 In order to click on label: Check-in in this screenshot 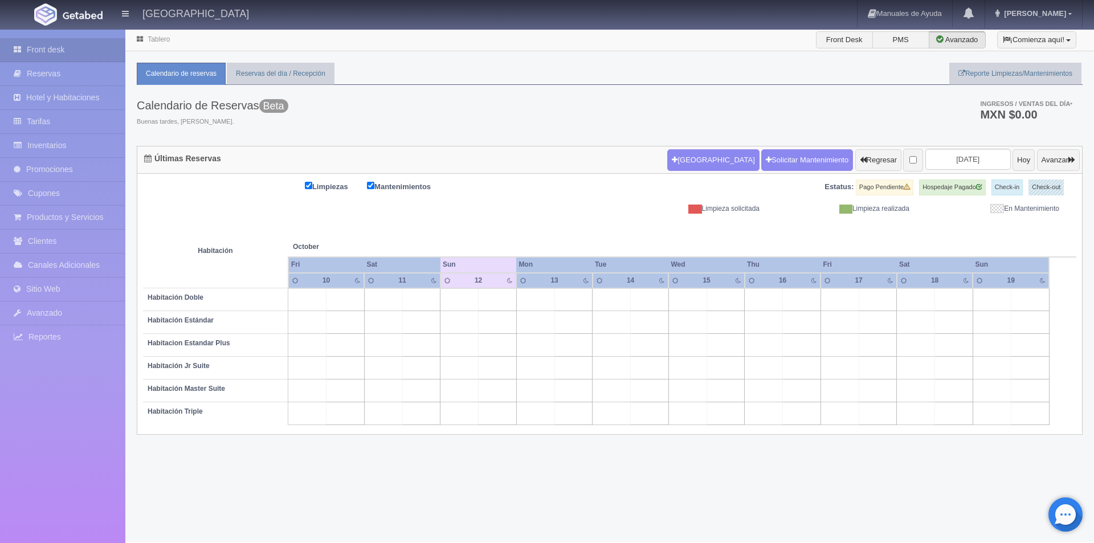, I will do `click(1006, 187)`.